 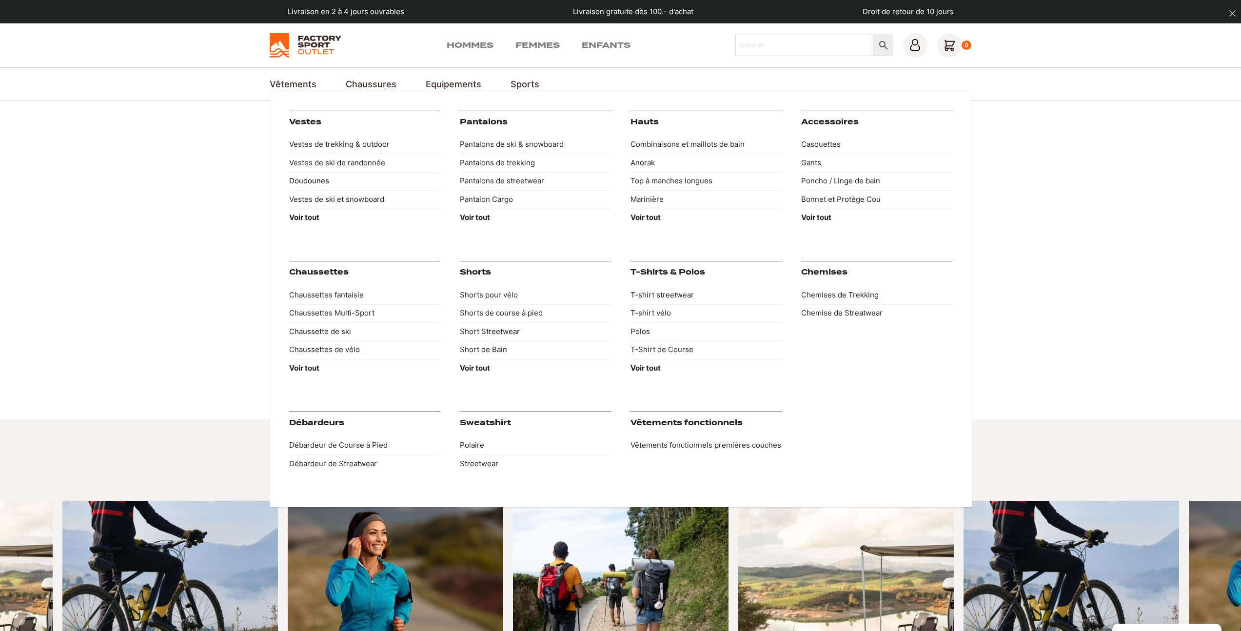 I want to click on a: T-shirt vélo, so click(x=706, y=314).